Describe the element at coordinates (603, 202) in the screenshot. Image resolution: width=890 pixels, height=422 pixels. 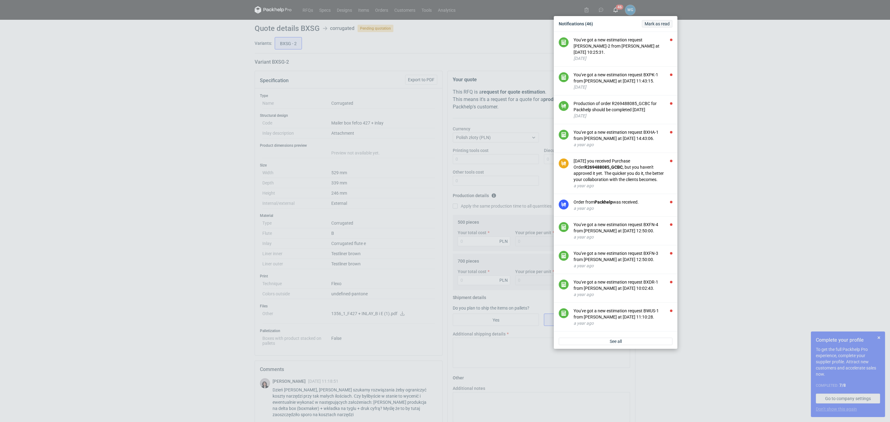
I see `strong: Packhelp` at that location.